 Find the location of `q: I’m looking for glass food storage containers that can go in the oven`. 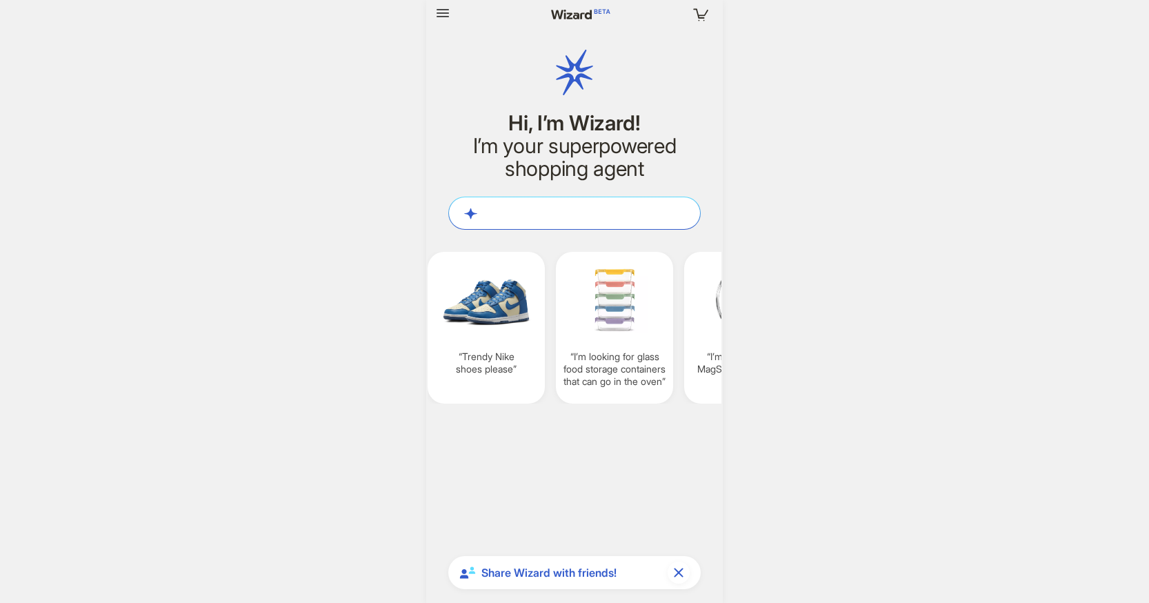

q: I’m looking for glass food storage containers that can go in the oven is located at coordinates (615, 369).